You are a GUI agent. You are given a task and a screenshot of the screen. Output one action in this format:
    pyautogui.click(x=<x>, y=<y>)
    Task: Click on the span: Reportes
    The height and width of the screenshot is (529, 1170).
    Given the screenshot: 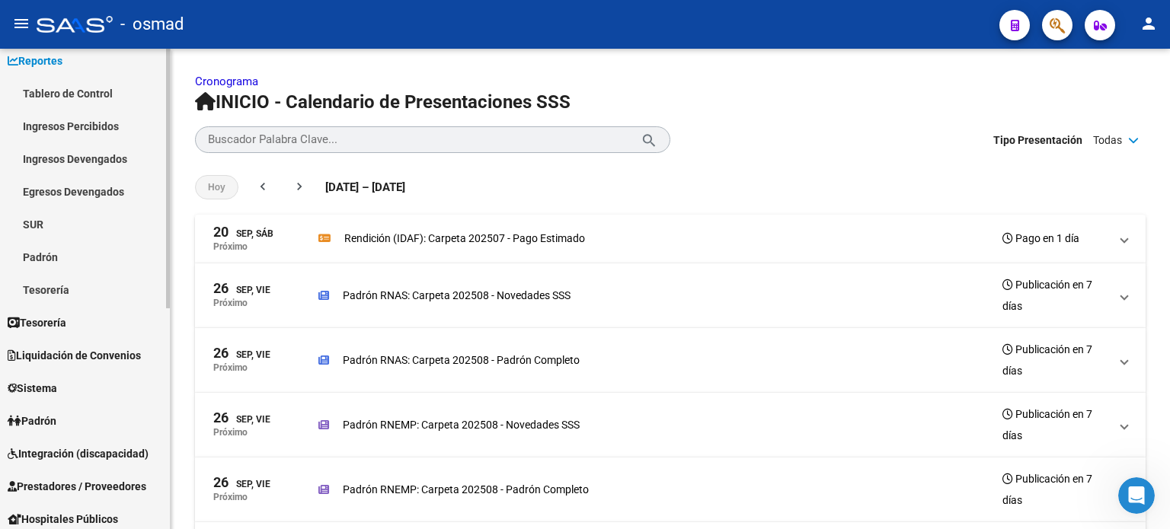 What is the action you would take?
    pyautogui.click(x=35, y=61)
    